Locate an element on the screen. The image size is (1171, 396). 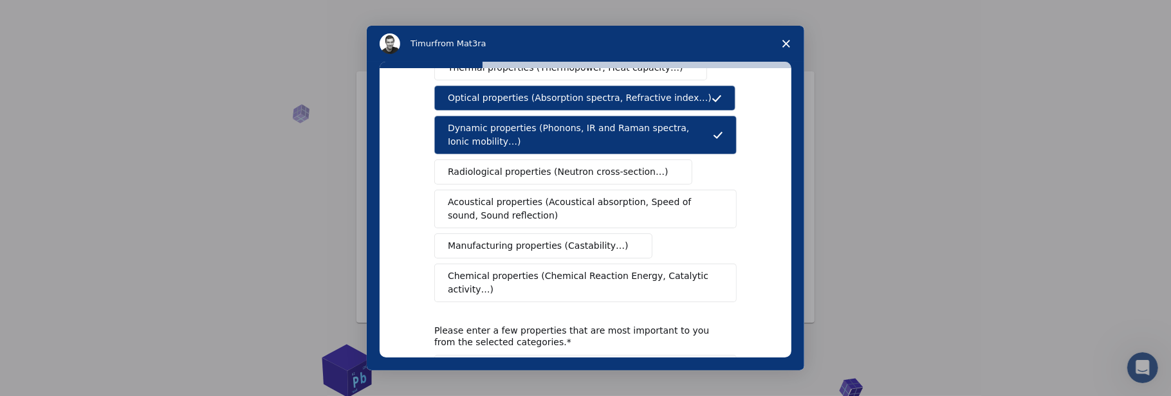
button: Optical properties (Absorption spectra, Refractive index…) is located at coordinates (585, 98).